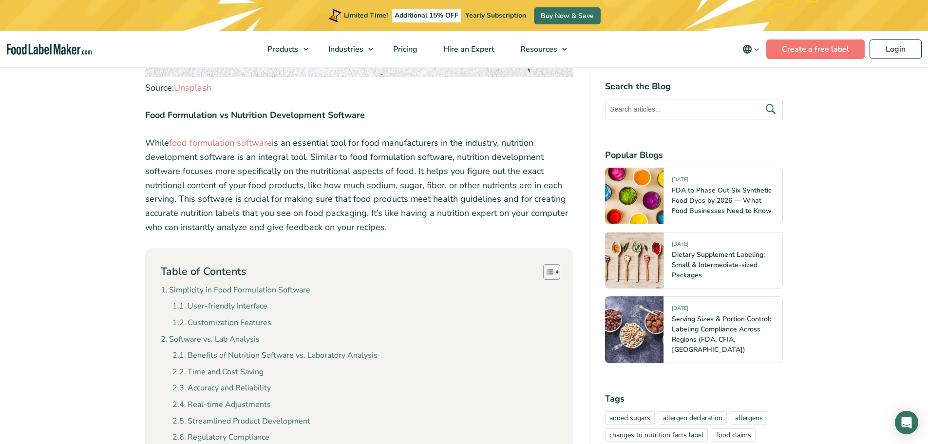 The image size is (928, 444). I want to click on a: Products, so click(284, 49).